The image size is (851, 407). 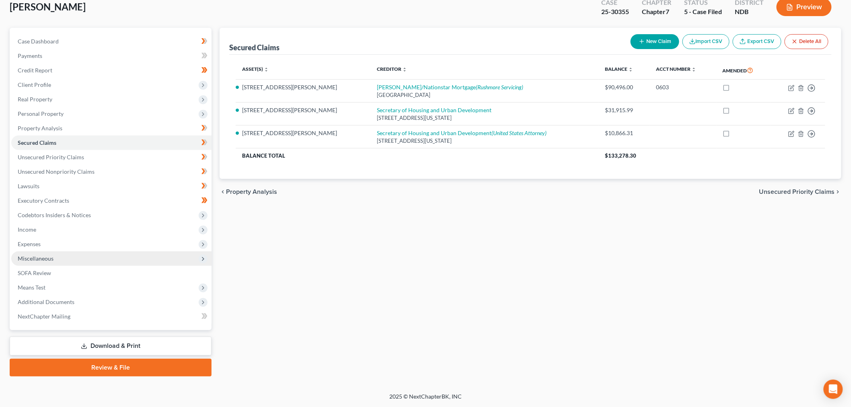 What do you see at coordinates (619, 69) in the screenshot?
I see `a: Balance unfold_more` at bounding box center [619, 69].